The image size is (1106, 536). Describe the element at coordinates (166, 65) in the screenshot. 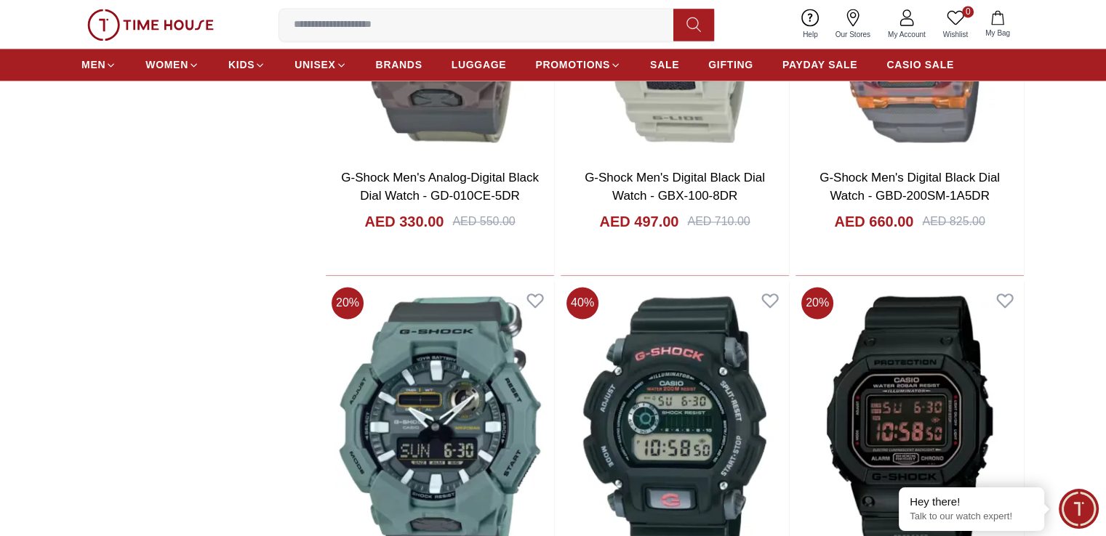

I see `span: WOMEN` at that location.